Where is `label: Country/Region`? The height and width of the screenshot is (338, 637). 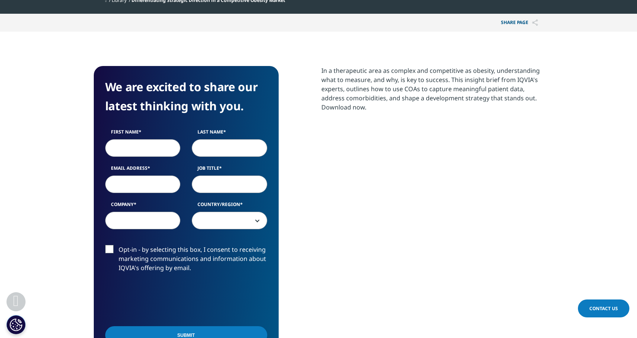 label: Country/Region is located at coordinates (230, 206).